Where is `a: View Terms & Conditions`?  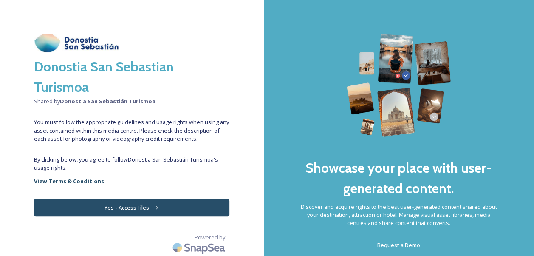 a: View Terms & Conditions is located at coordinates (132, 181).